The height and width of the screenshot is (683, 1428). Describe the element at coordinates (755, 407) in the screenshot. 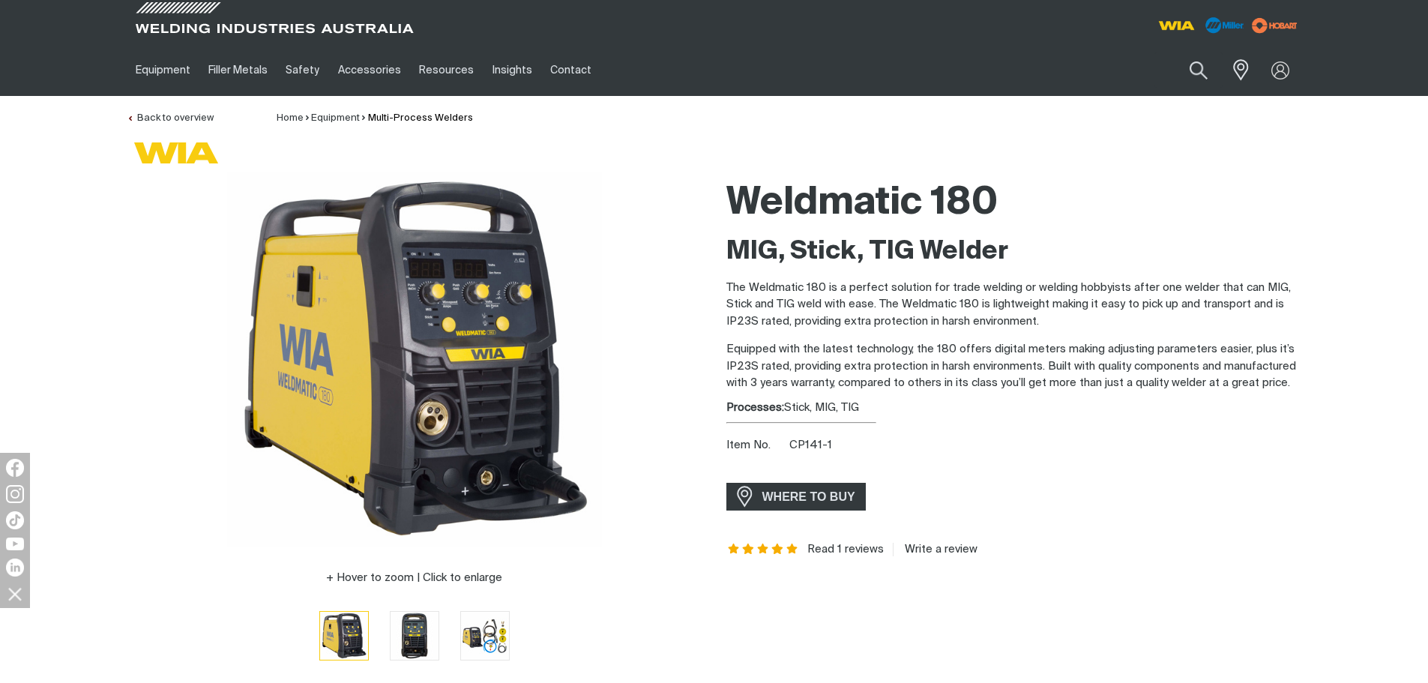

I see `strong: Processes:` at that location.